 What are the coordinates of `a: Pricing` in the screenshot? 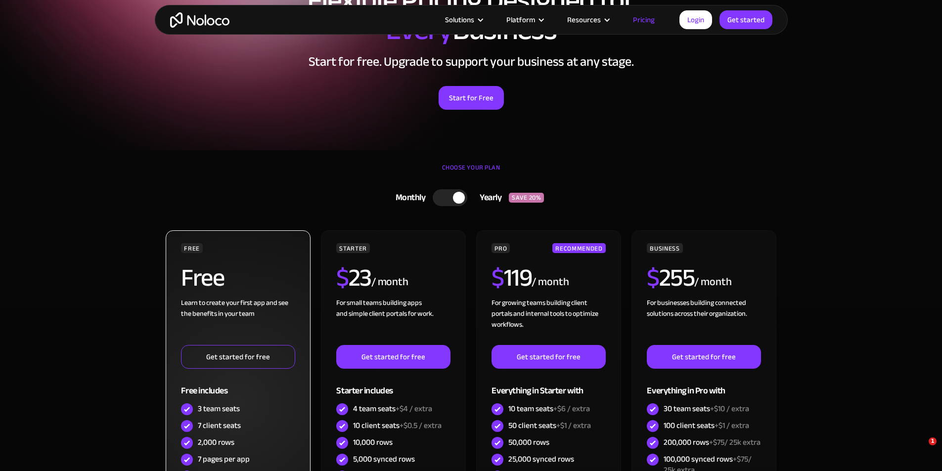 It's located at (644, 20).